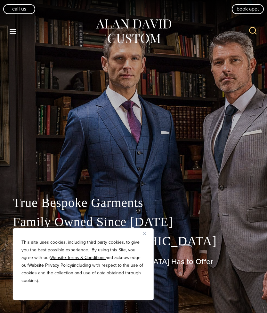 The width and height of the screenshot is (267, 313). Describe the element at coordinates (147, 234) in the screenshot. I see `button: Close` at that location.